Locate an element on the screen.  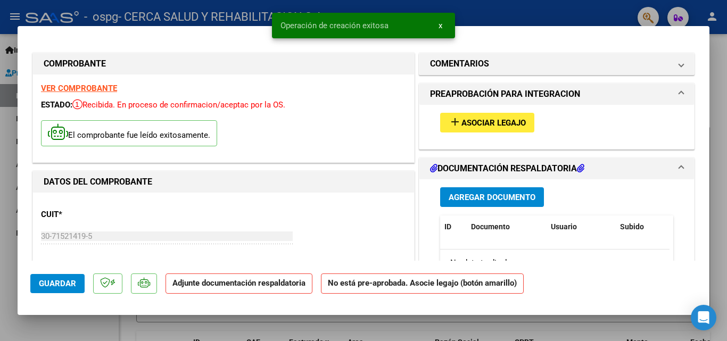
span: ID is located at coordinates (448, 227).